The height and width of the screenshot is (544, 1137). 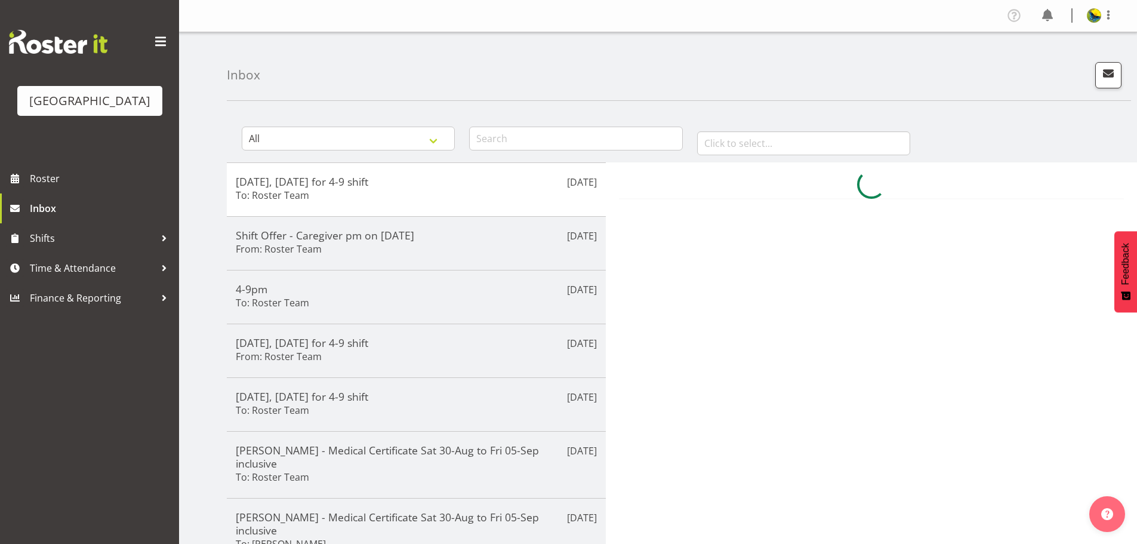 I want to click on span: Feedback, so click(x=1126, y=264).